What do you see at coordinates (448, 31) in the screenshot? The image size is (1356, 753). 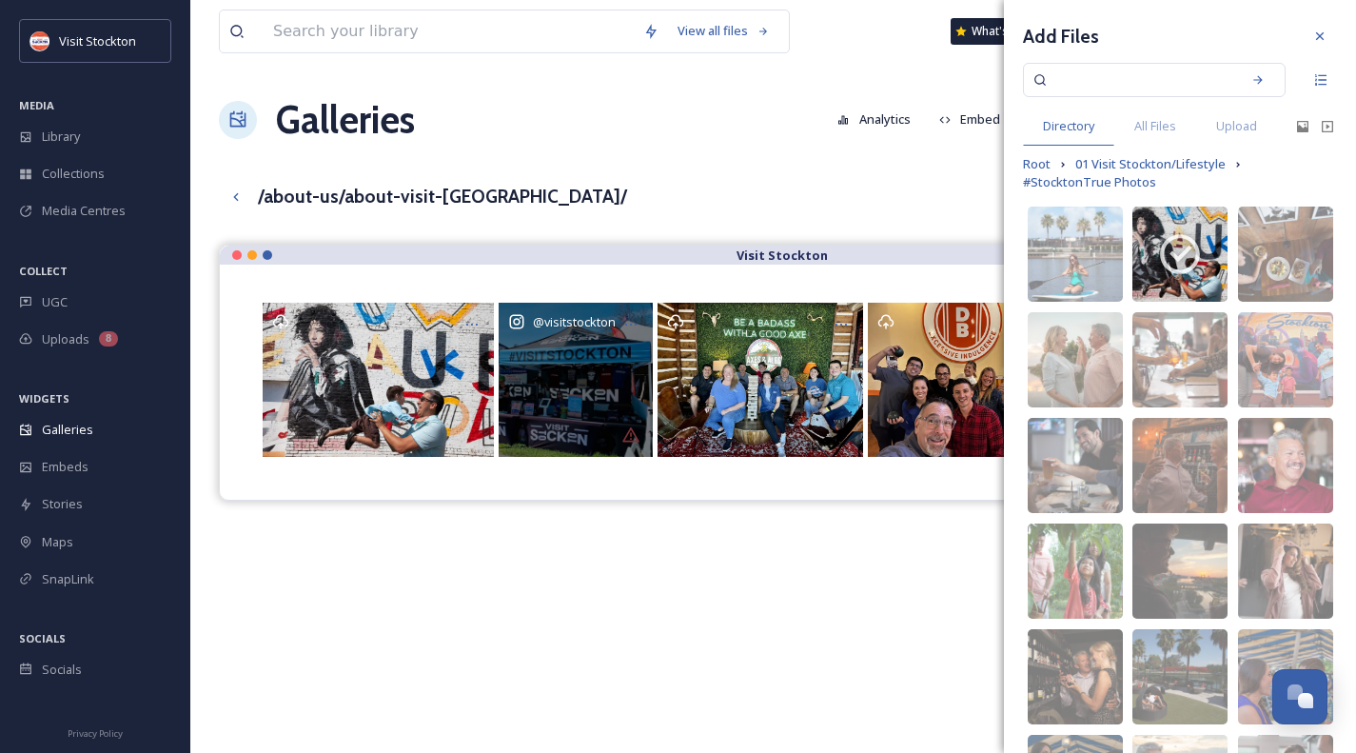 I see `input: Search your library` at bounding box center [448, 31].